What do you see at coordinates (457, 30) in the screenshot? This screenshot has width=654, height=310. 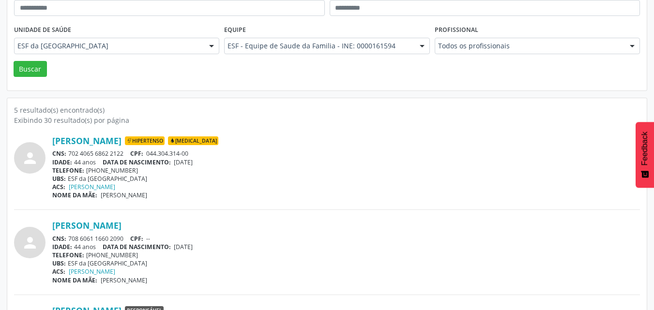 I see `label: Profissional` at bounding box center [457, 30].